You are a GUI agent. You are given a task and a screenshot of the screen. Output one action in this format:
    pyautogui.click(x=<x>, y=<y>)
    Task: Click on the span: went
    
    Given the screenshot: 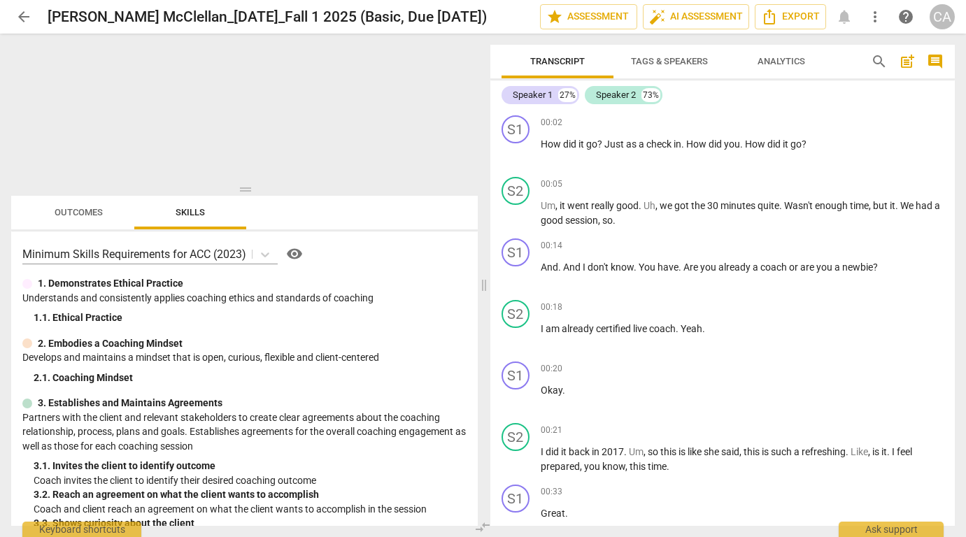 What is the action you would take?
    pyautogui.click(x=579, y=206)
    